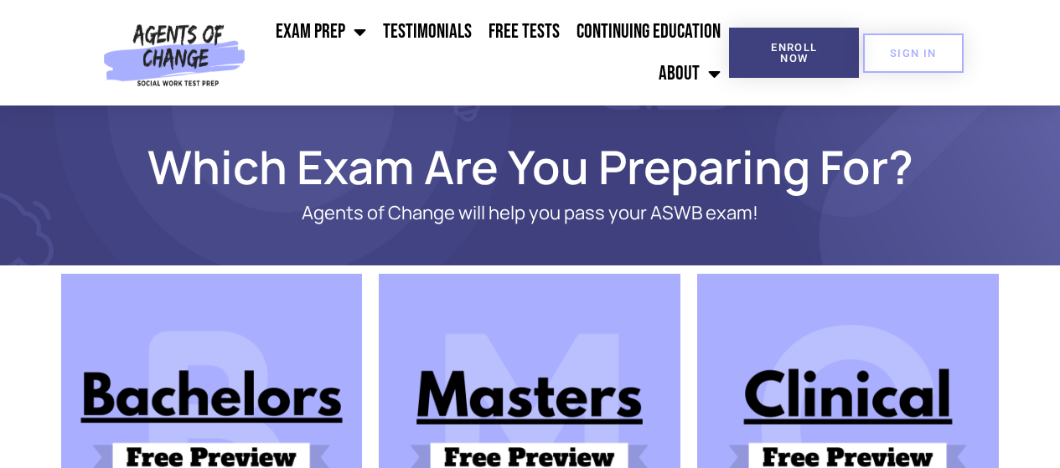 The height and width of the screenshot is (468, 1060). What do you see at coordinates (490, 53) in the screenshot?
I see `nav: Menu` at bounding box center [490, 53].